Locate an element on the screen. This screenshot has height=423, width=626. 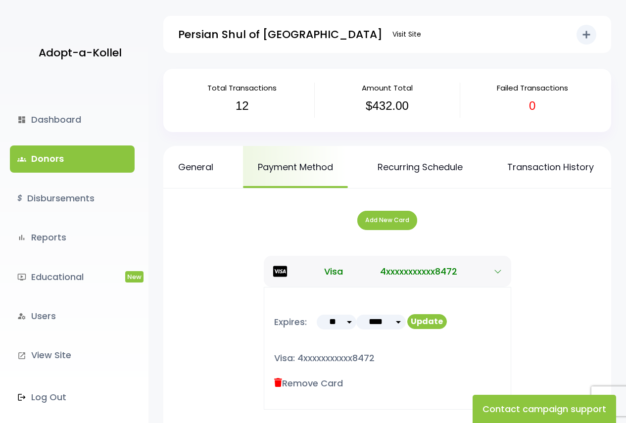
button: Add New Card is located at coordinates (387, 220).